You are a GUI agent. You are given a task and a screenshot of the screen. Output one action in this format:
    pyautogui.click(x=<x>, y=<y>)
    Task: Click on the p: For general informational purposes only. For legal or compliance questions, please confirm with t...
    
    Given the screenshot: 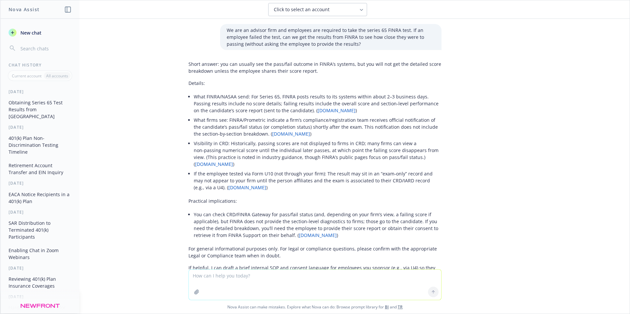 What is the action you would take?
    pyautogui.click(x=315, y=252)
    